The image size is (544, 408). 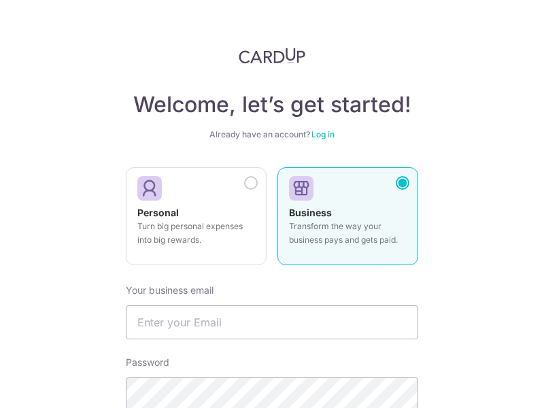 I want to click on a: Business Transform the way your business pays and gets paid., so click(x=347, y=220).